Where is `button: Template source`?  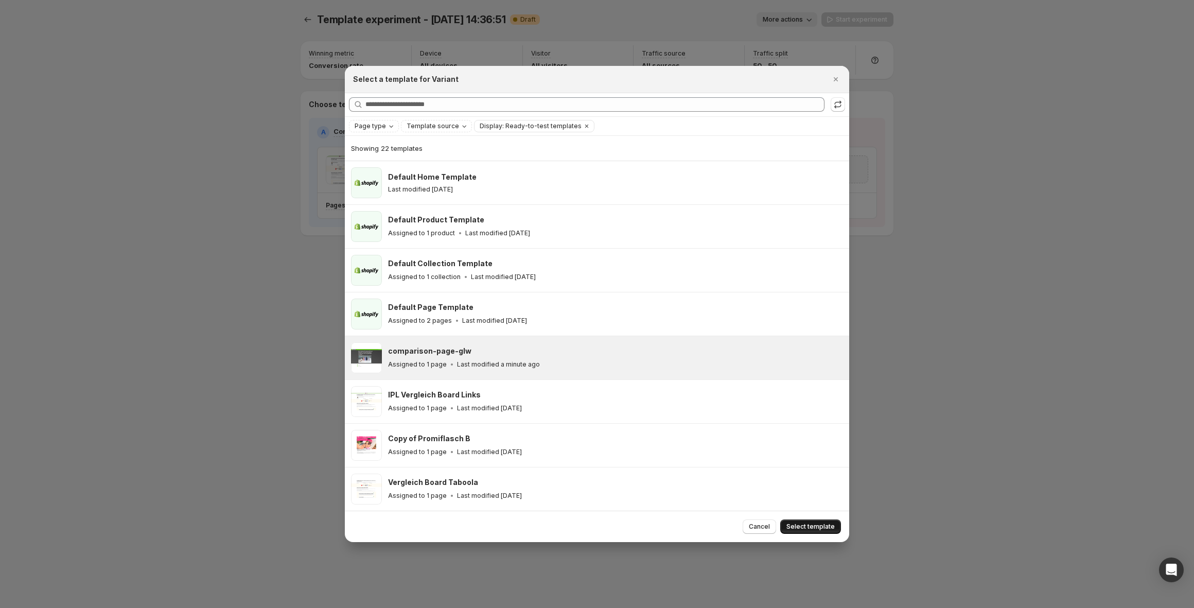
button: Template source is located at coordinates (436, 126).